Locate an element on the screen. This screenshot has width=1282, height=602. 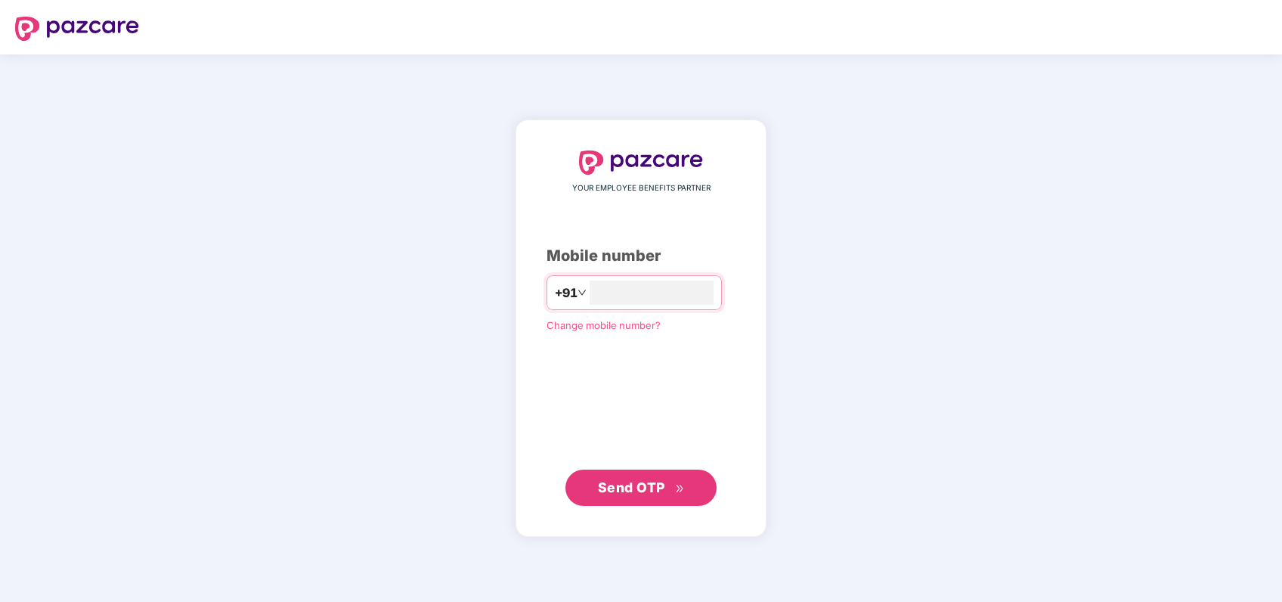
span: +91 is located at coordinates (566, 293).